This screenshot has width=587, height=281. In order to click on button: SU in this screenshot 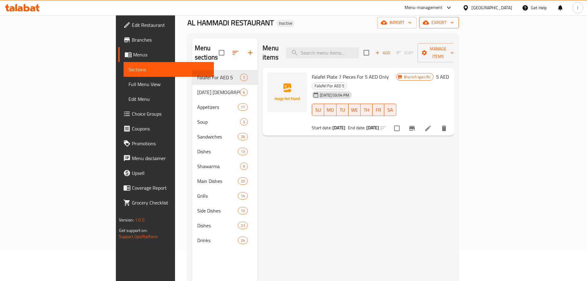, I will do `click(318, 110)`.